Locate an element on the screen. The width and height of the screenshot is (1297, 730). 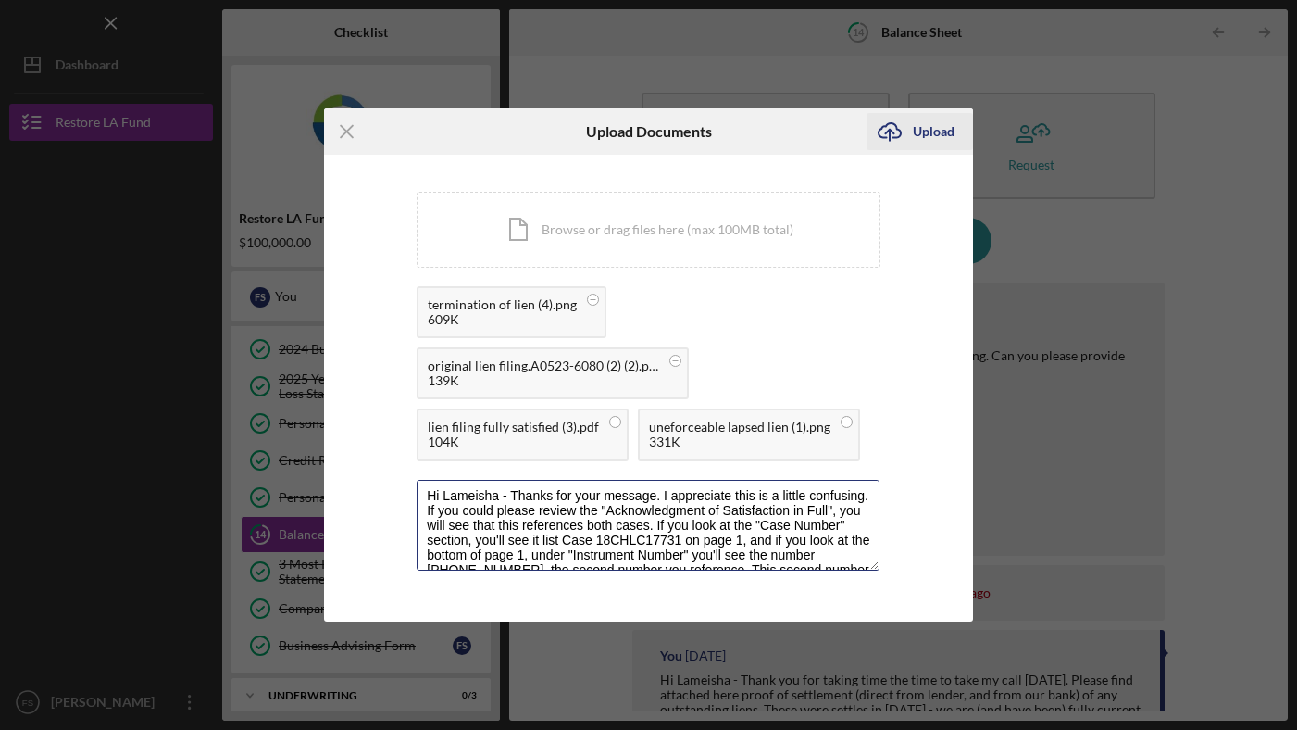
div: 609K is located at coordinates (502, 319).